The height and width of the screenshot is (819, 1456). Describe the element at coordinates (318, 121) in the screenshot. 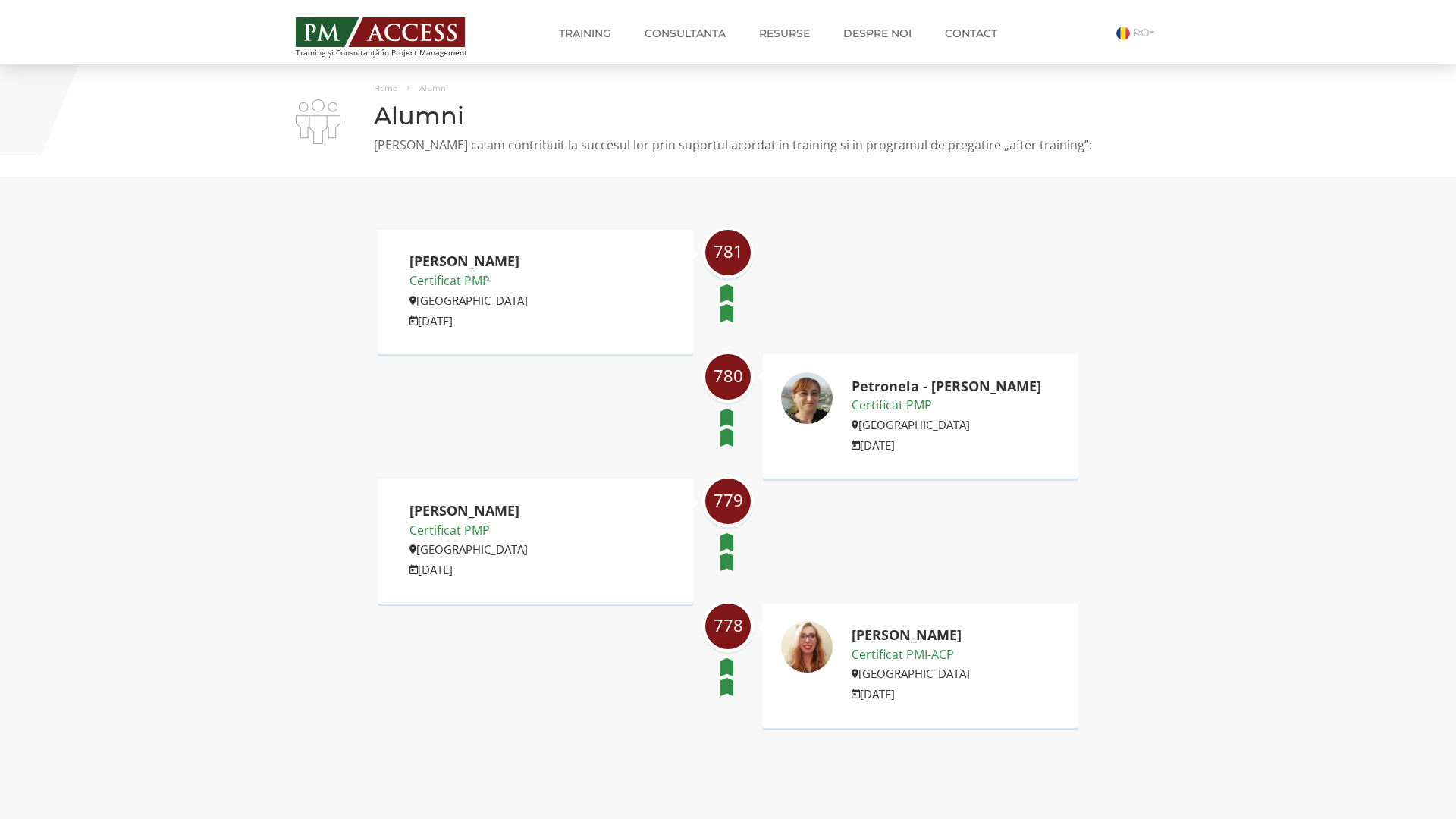

I see `img: i-02.png` at that location.